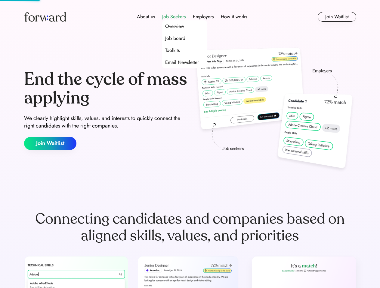 This screenshot has width=380, height=288. I want to click on div: Connecting candidates and companies based on aligned skills, values, and priorities, so click(190, 228).